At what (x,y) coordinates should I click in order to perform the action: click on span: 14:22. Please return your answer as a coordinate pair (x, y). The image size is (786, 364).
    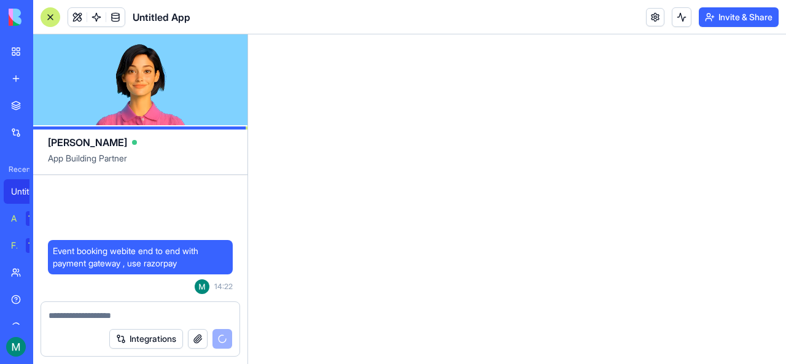
    Looking at the image, I should click on (224, 287).